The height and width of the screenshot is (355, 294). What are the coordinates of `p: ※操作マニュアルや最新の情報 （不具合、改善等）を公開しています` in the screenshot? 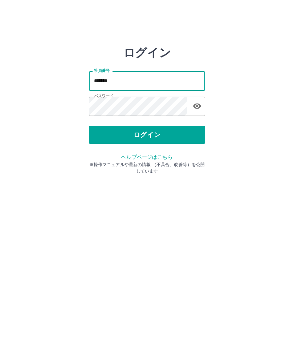 It's located at (147, 168).